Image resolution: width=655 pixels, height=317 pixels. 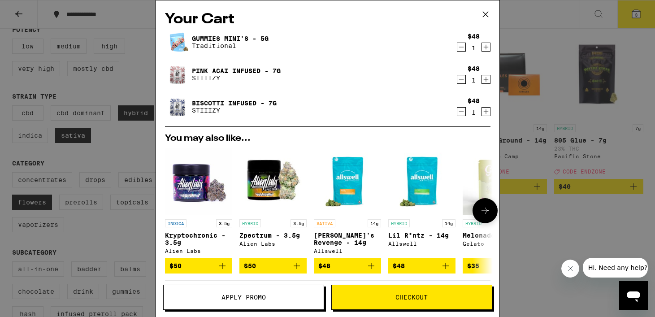 What do you see at coordinates (273, 203) in the screenshot?
I see `a: Open page for Zpectrum - 3.5g from Alien Labs` at bounding box center [273, 203].